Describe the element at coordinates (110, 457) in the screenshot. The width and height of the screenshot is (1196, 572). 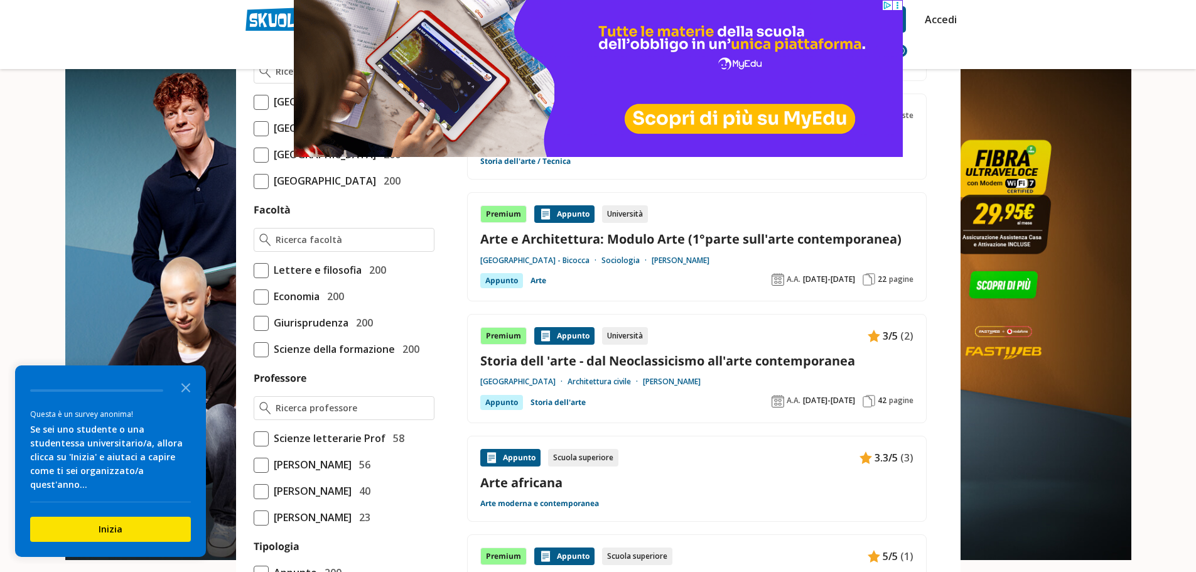
I see `div: Se sei uno studente o una studentessa universitario/a, allora clicca su 'Inizia' e aiutaci a capi...` at that location.